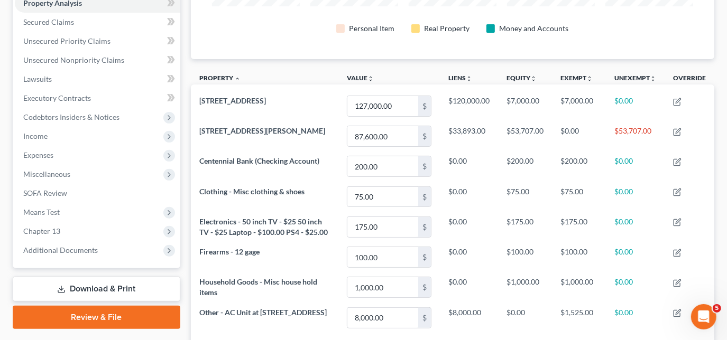 This screenshot has height=340, width=727. I want to click on a: Review & File, so click(96, 318).